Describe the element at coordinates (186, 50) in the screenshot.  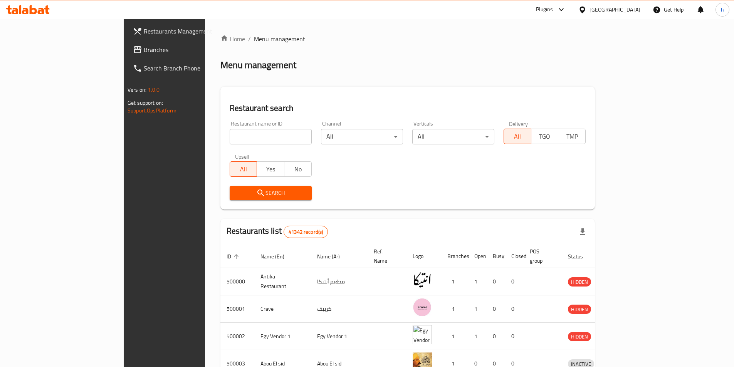
I see `a: Branches` at that location.